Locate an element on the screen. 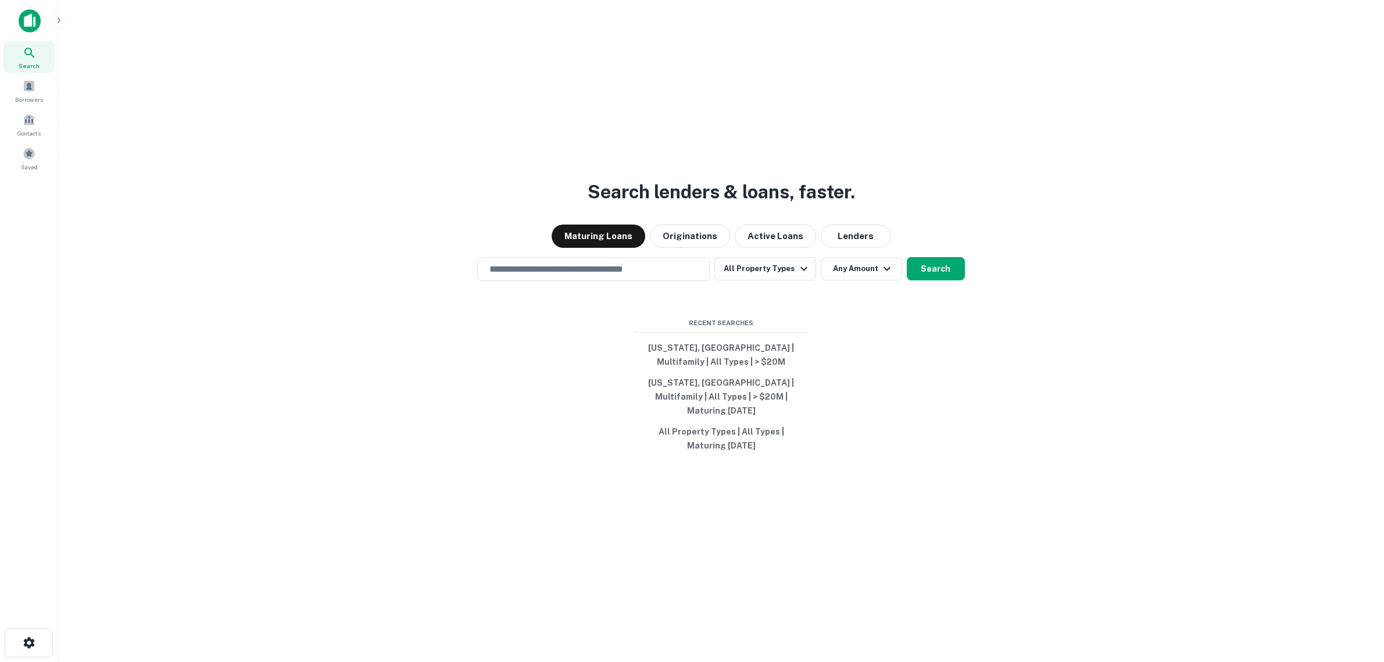  button: Lenders is located at coordinates (856, 236).